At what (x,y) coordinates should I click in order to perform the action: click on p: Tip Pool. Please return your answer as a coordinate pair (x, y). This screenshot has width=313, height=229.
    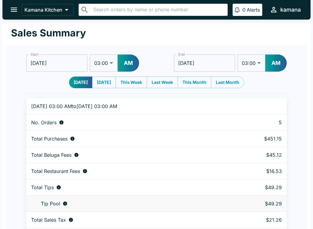
    Looking at the image, I should click on (50, 203).